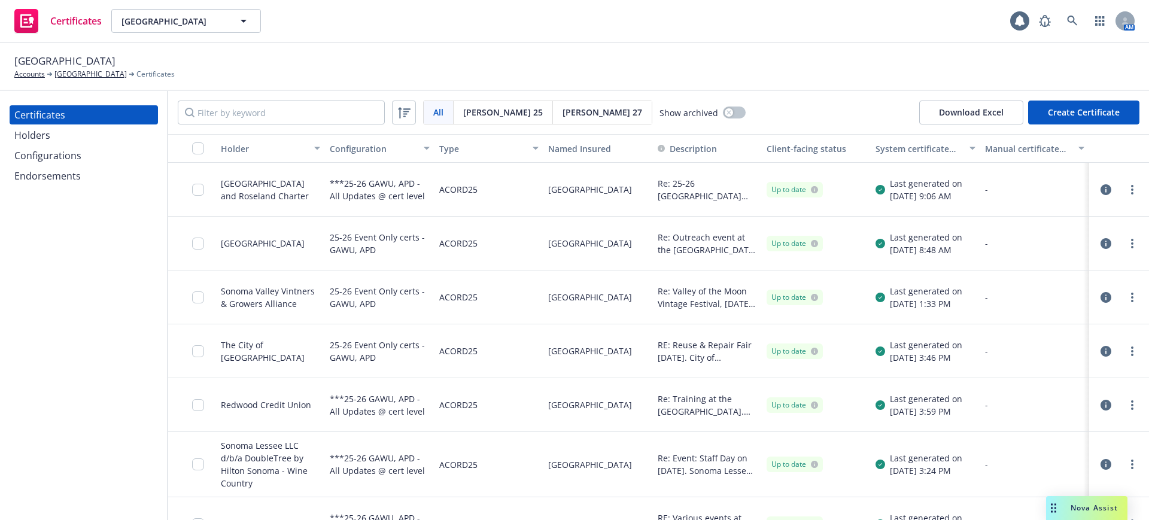 This screenshot has width=1149, height=520. Describe the element at coordinates (84, 156) in the screenshot. I see `a: Configurations` at that location.